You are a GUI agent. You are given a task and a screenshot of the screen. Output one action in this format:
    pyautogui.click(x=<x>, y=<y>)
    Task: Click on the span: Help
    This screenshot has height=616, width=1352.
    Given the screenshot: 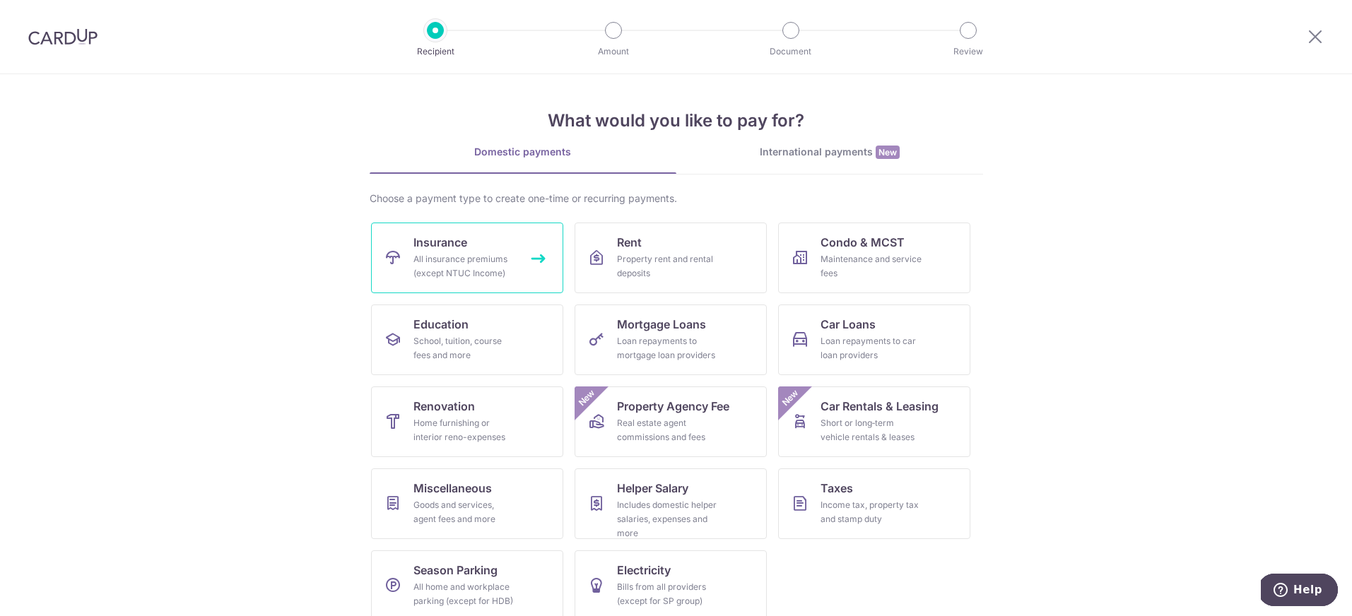 What is the action you would take?
    pyautogui.click(x=47, y=16)
    